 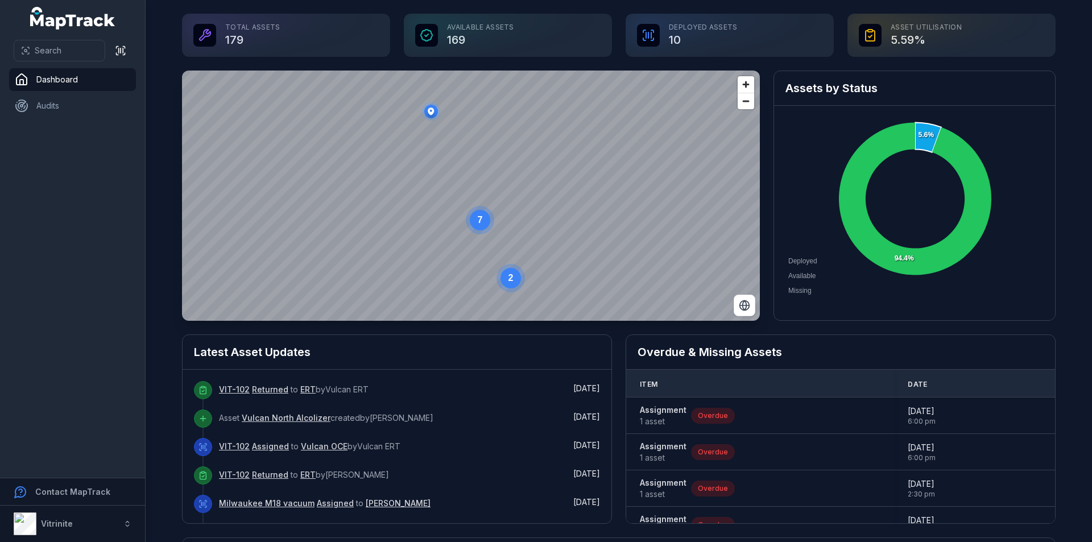 I want to click on span: to, so click(x=325, y=503).